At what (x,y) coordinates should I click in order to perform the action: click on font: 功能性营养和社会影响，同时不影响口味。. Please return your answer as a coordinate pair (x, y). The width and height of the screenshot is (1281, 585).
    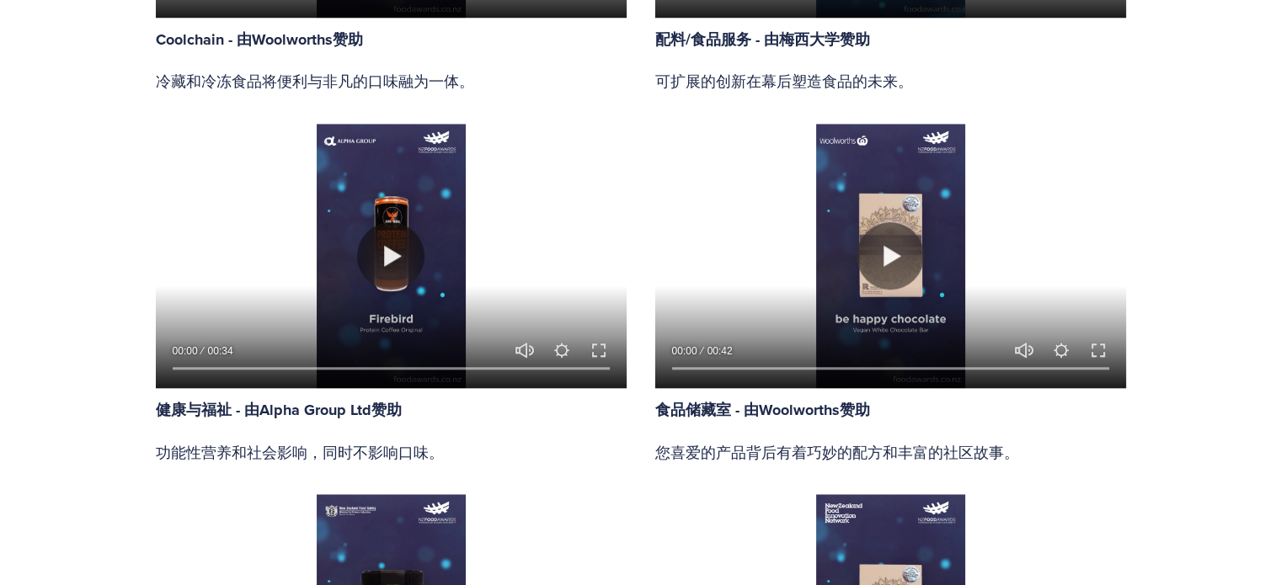
    Looking at the image, I should click on (300, 452).